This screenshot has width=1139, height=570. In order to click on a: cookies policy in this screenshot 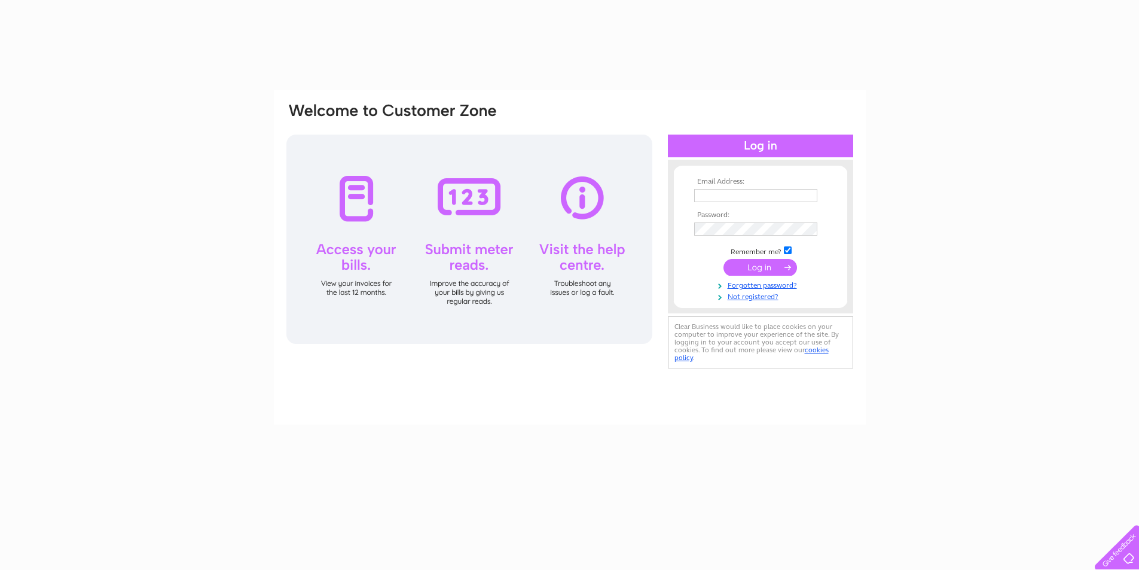, I will do `click(751, 353)`.